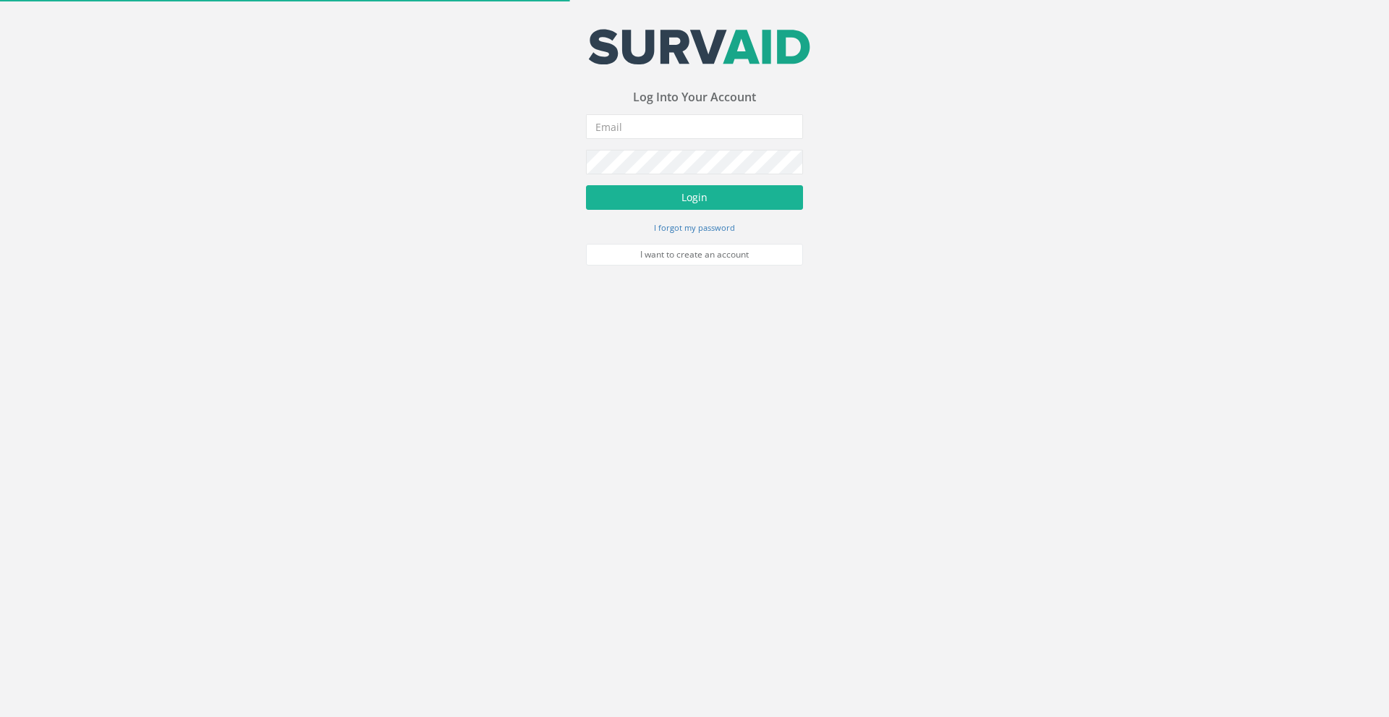  Describe the element at coordinates (694, 227) in the screenshot. I see `a: I forgot my password` at that location.